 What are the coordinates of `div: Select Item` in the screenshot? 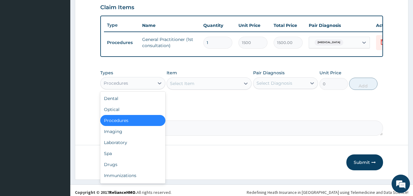 It's located at (182, 83).